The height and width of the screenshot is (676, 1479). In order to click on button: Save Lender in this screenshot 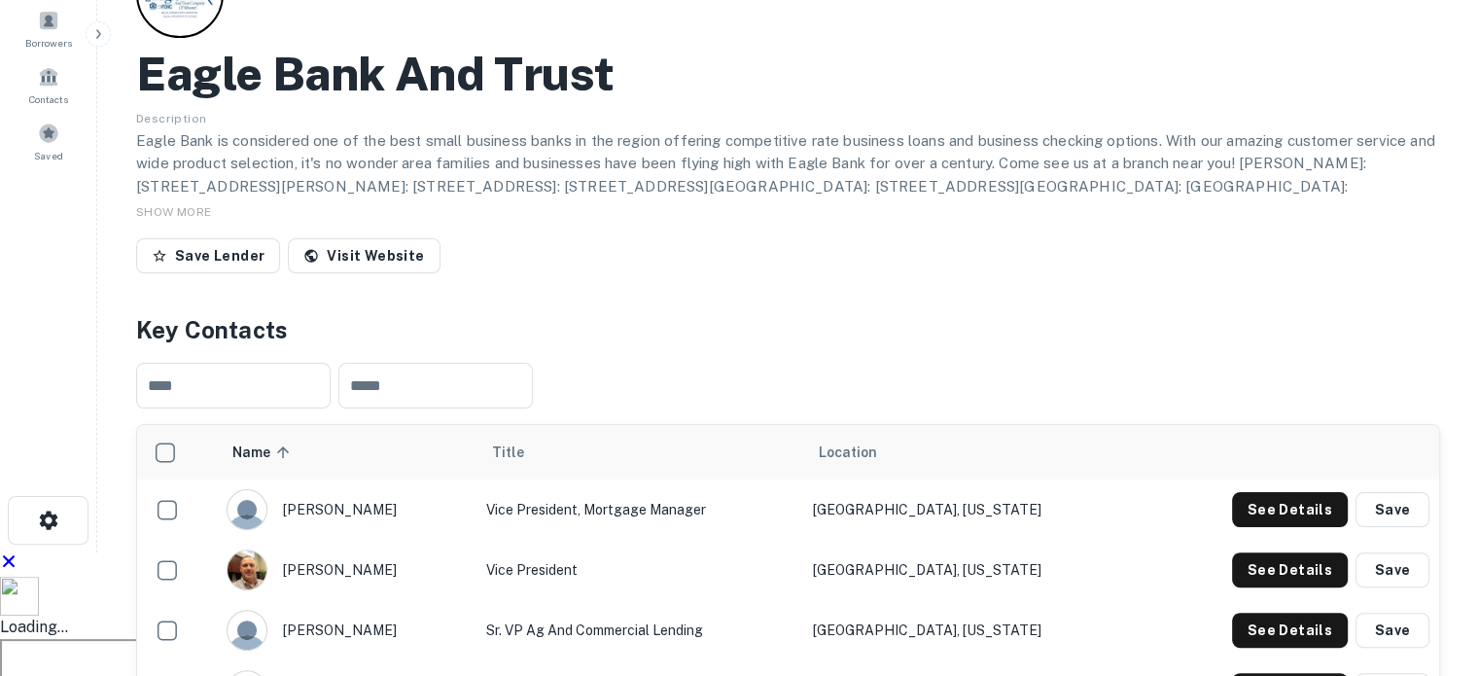, I will do `click(208, 256)`.